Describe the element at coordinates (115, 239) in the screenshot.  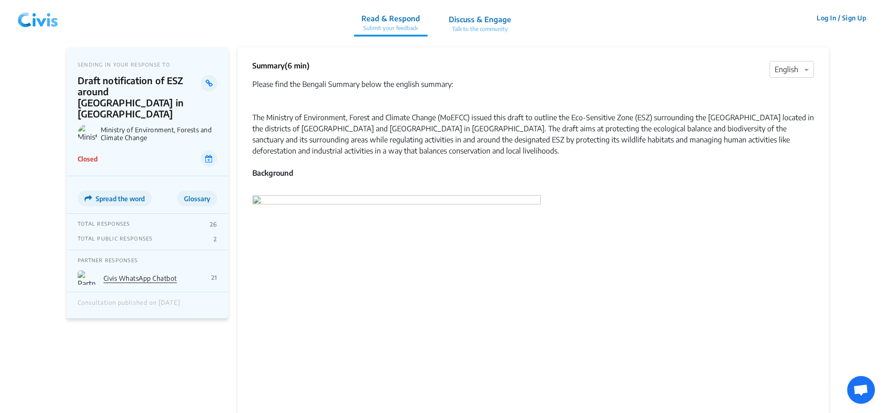
I see `p: TOTAL PUBLIC RESPONSES` at that location.